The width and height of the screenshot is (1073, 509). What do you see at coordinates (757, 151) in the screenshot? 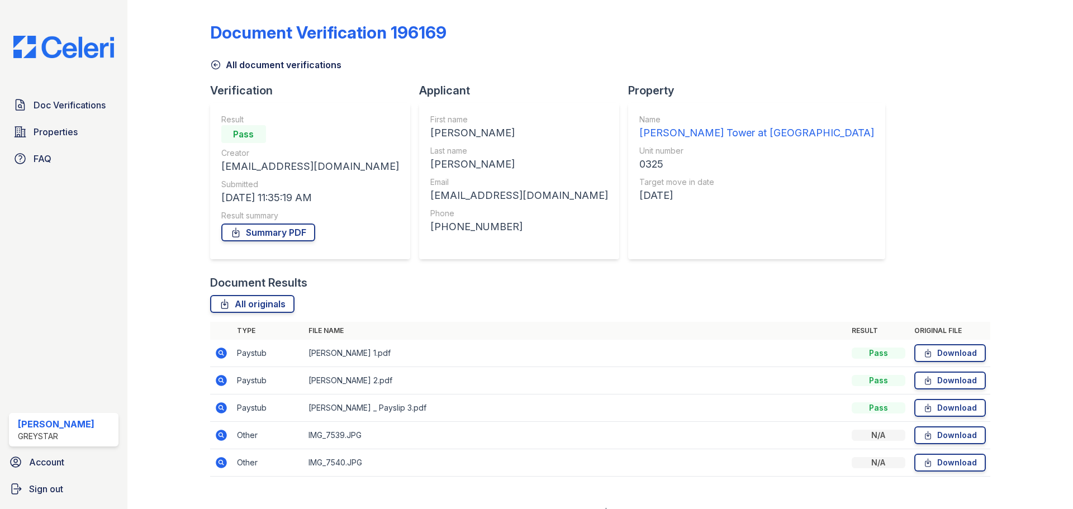
I see `div: Unit number` at bounding box center [757, 151].